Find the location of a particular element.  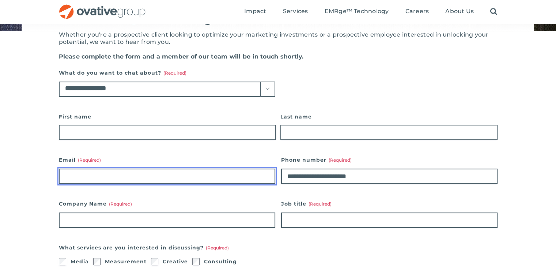

a: Impact is located at coordinates (255, 12).